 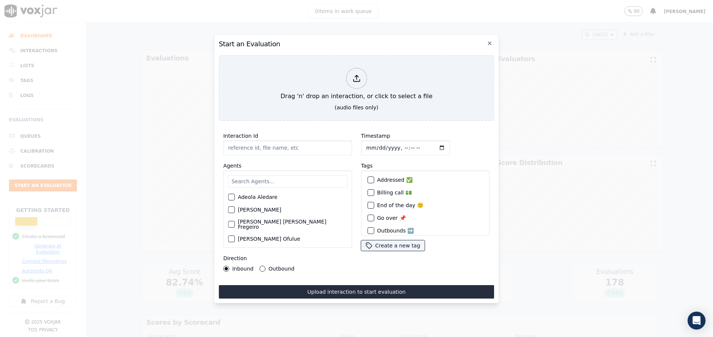 I want to click on label: Go over 📌, so click(x=391, y=218).